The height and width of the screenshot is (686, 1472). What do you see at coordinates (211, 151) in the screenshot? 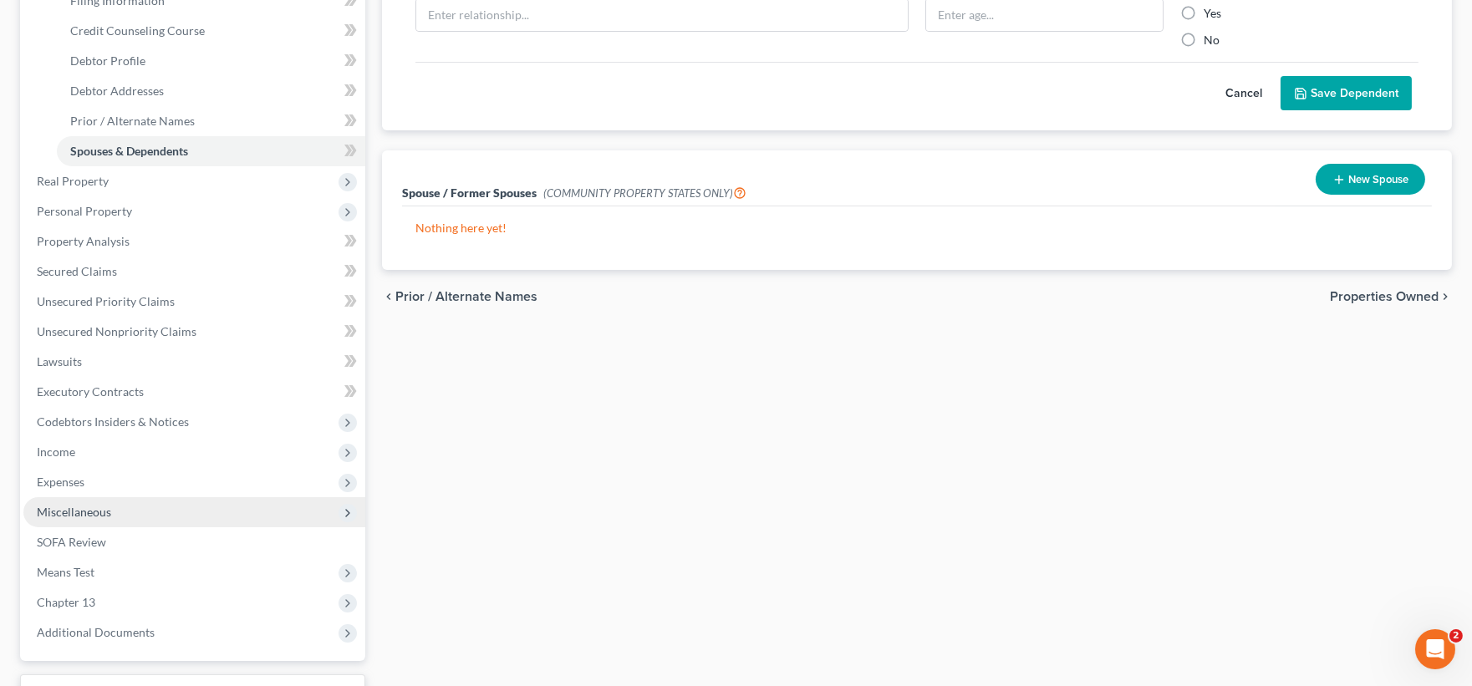
I see `a: Spouses & Dependents` at bounding box center [211, 151].